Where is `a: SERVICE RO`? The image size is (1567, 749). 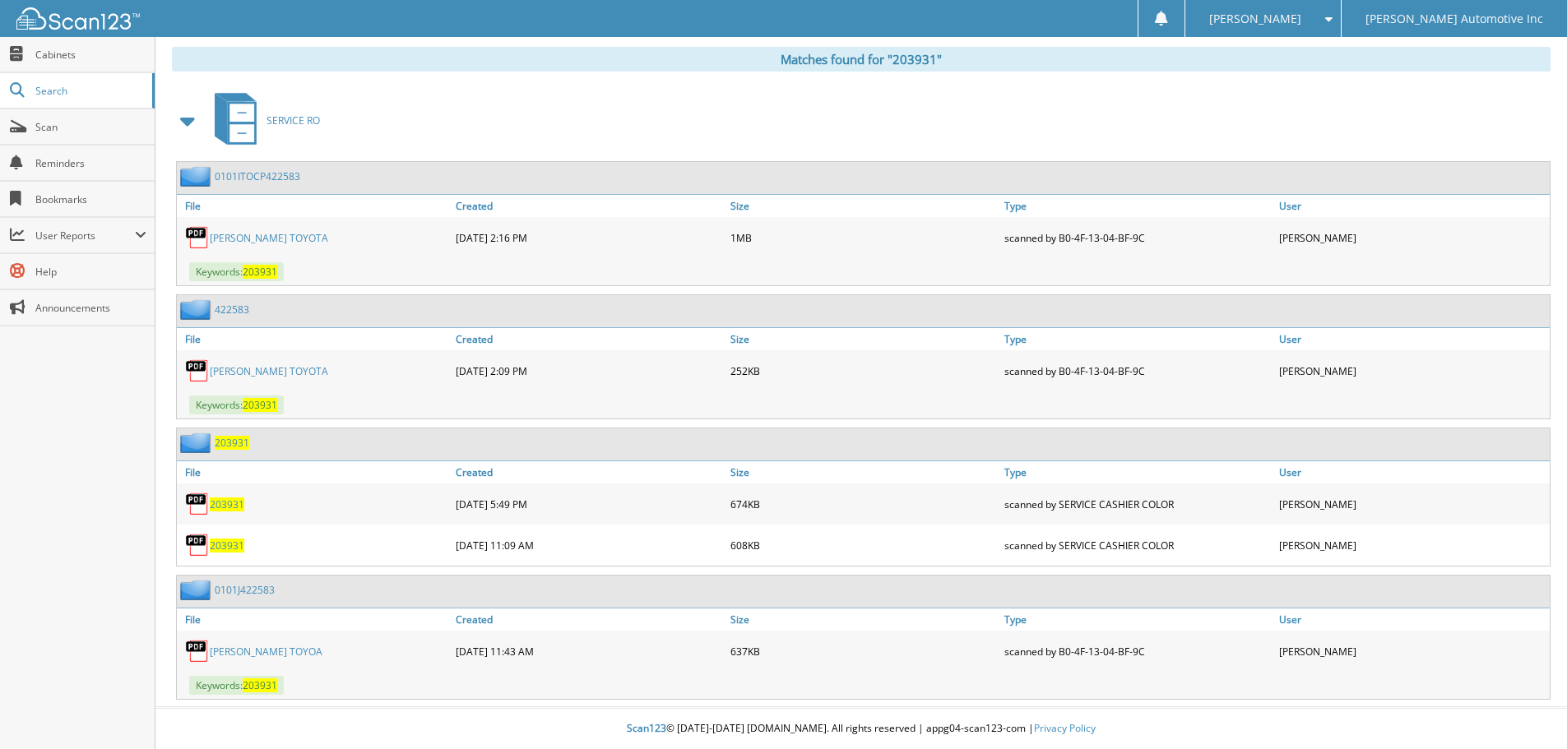
a: SERVICE RO is located at coordinates (262, 120).